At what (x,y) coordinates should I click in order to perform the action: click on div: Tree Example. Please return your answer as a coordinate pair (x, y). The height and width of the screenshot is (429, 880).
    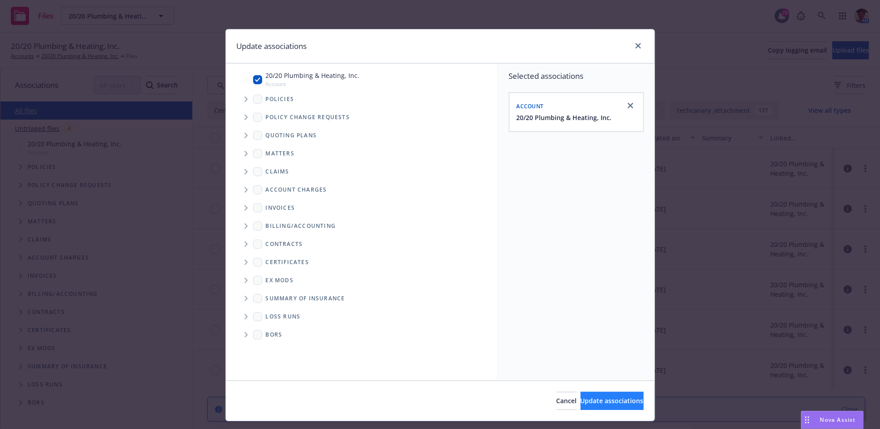
    Looking at the image, I should click on (361, 143).